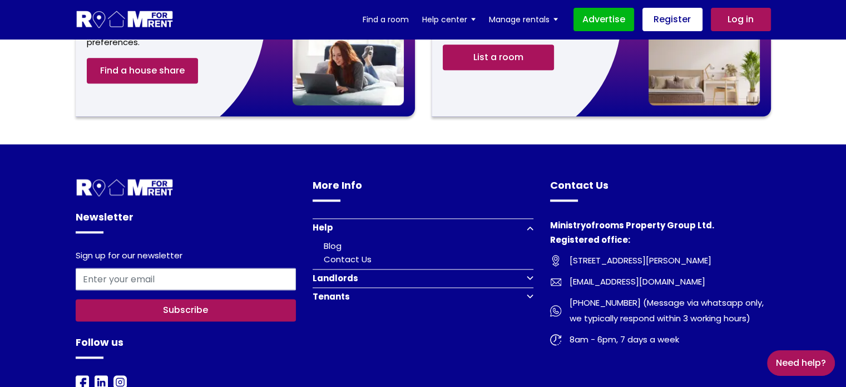  I want to click on button: Landlords, so click(423, 278).